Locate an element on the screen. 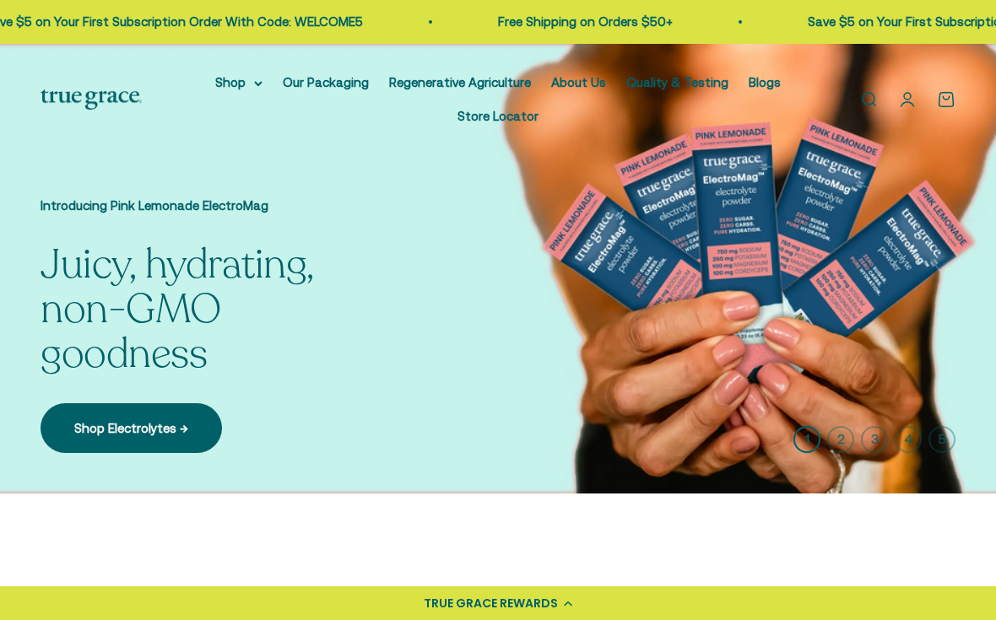 The image size is (996, 620). a: Blogs is located at coordinates (765, 82).